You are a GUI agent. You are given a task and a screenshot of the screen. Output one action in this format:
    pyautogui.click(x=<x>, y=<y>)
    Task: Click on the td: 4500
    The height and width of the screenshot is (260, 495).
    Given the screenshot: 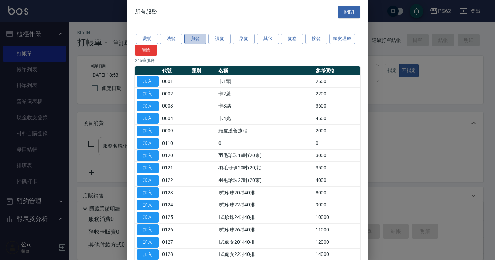 What is the action you would take?
    pyautogui.click(x=337, y=118)
    